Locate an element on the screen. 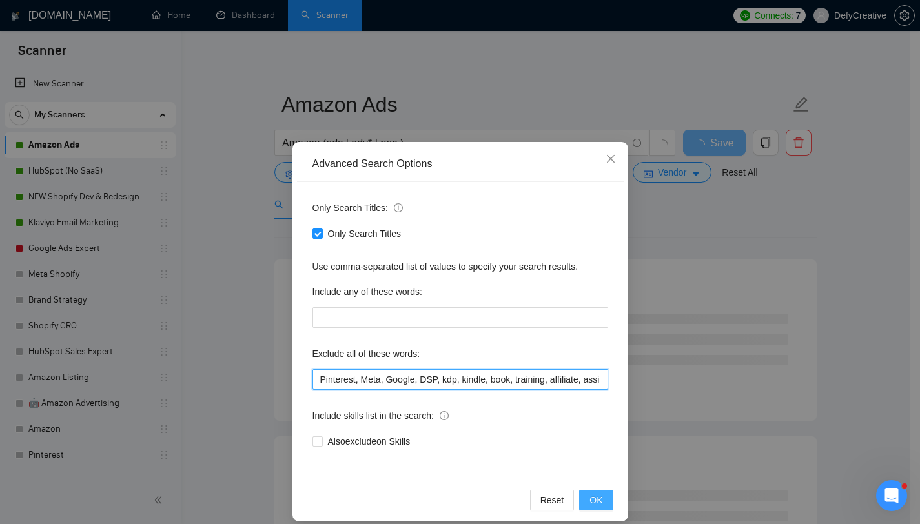 This screenshot has height=524, width=920. span: Reset is located at coordinates (552, 500).